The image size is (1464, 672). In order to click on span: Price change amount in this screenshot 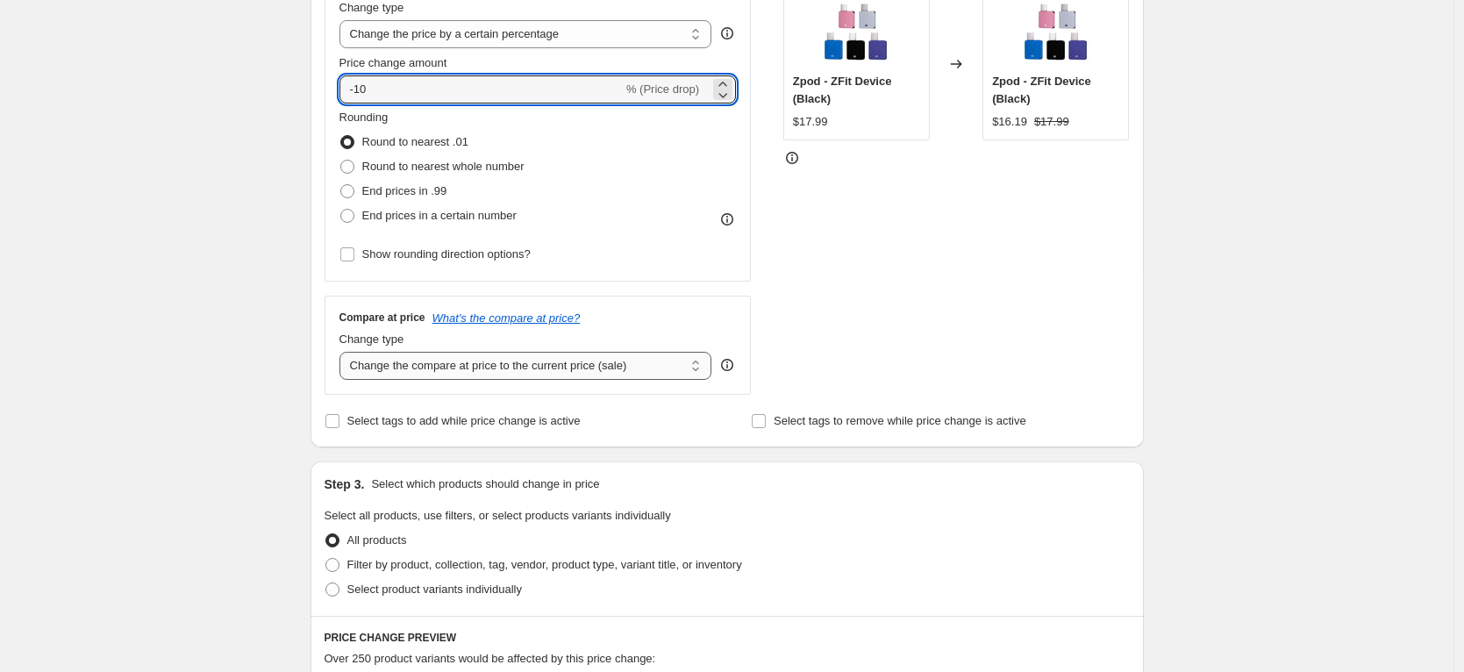, I will do `click(393, 62)`.